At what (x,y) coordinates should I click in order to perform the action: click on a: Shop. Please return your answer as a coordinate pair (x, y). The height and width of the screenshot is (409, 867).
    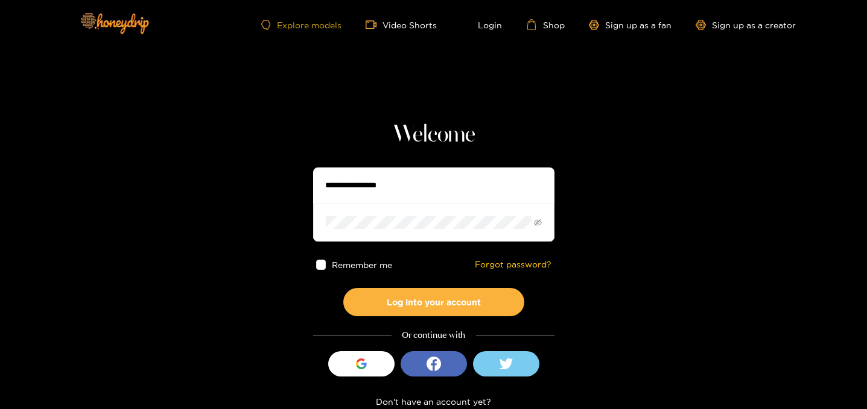
    Looking at the image, I should click on (545, 25).